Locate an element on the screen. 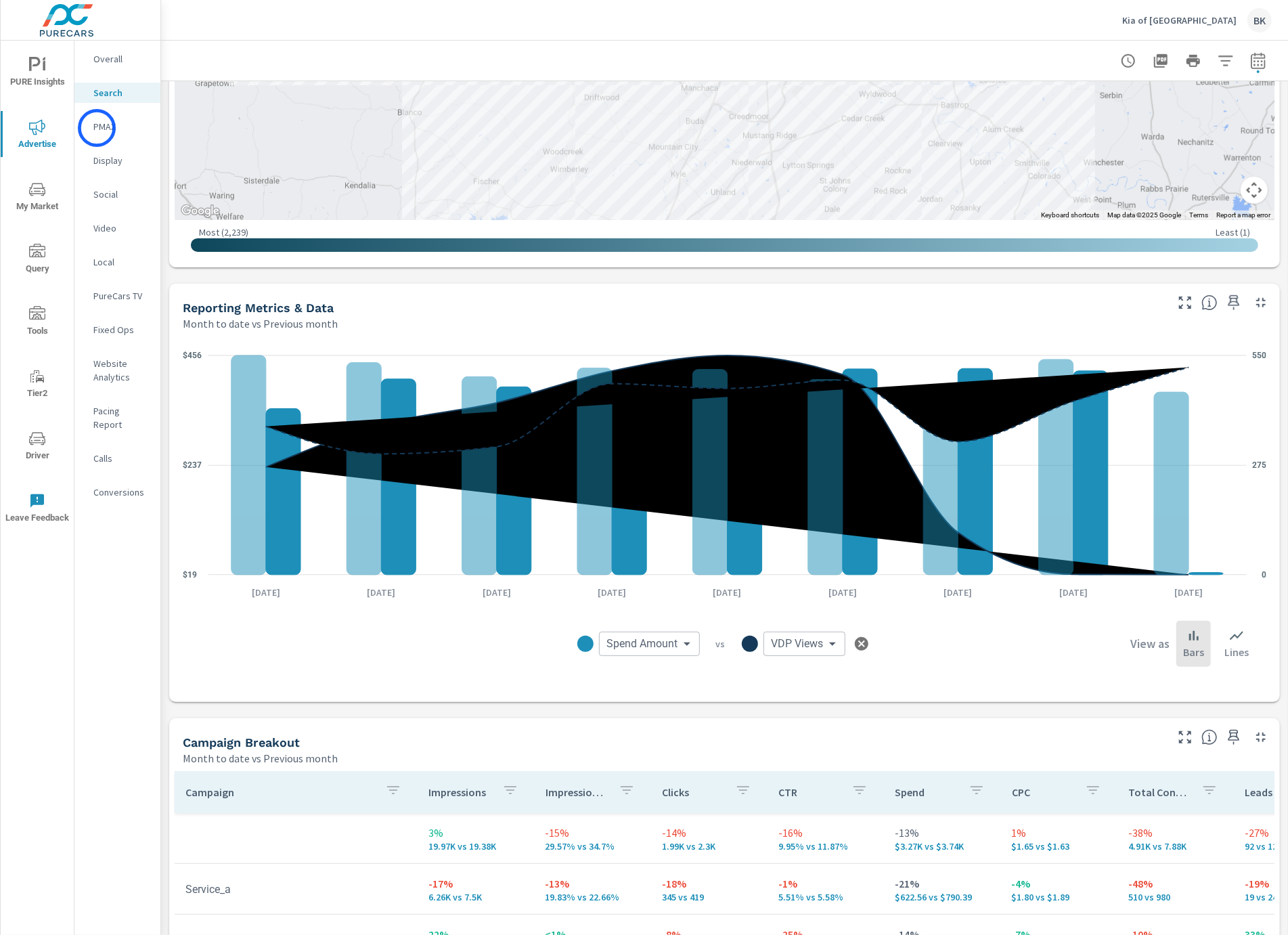 The height and width of the screenshot is (935, 1288). span: My Market is located at coordinates (37, 198).